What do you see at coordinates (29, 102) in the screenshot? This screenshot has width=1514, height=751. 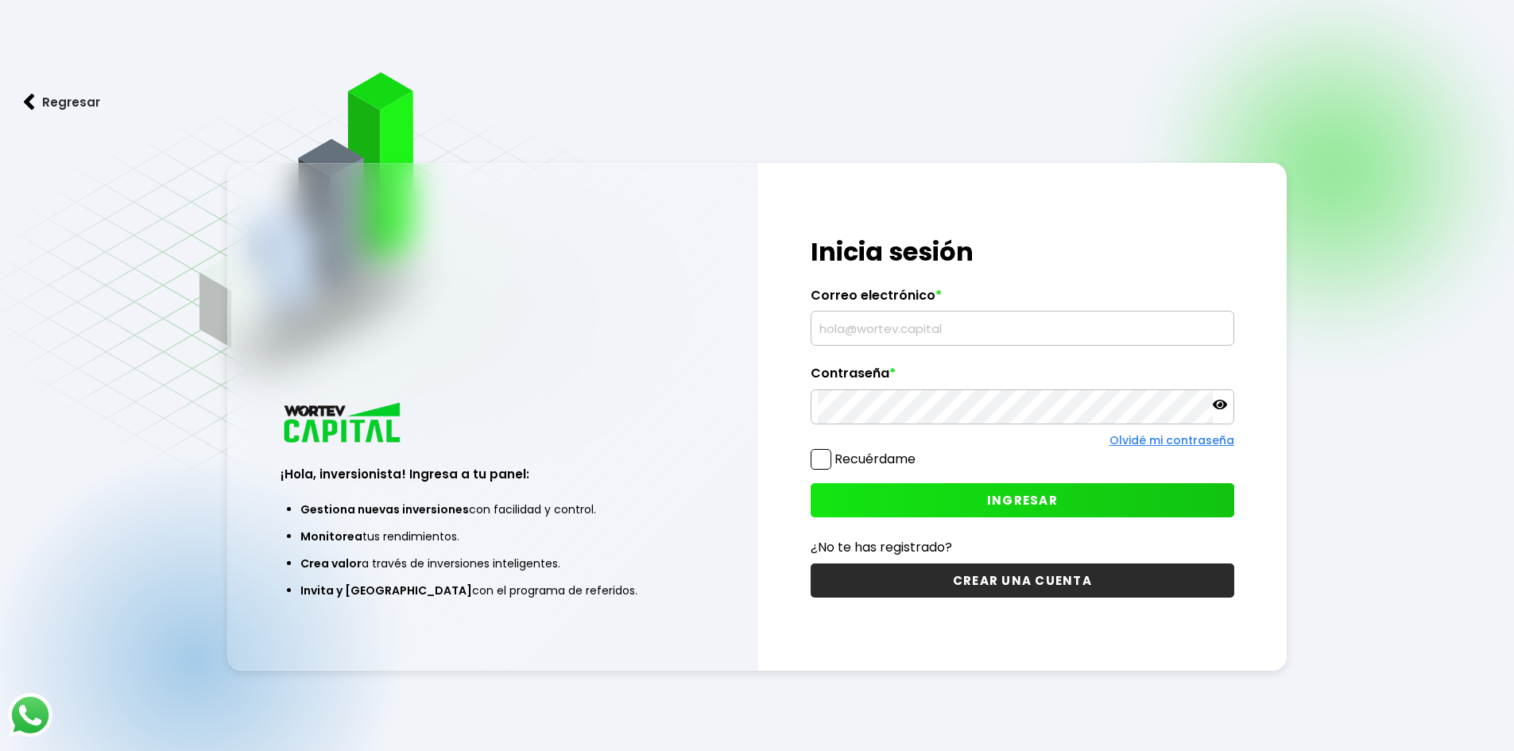 I see `img: flecha izquierda` at bounding box center [29, 102].